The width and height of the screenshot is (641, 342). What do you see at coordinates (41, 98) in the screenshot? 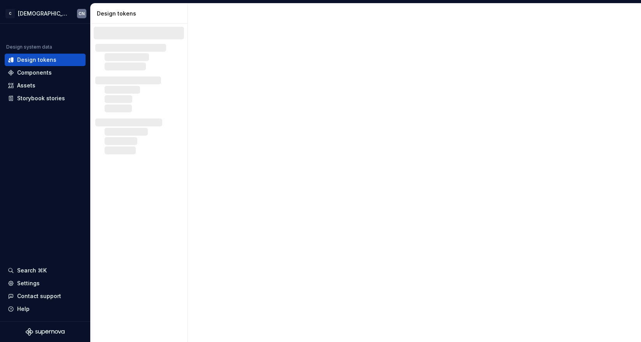
I see `div: Storybook stories` at bounding box center [41, 98].